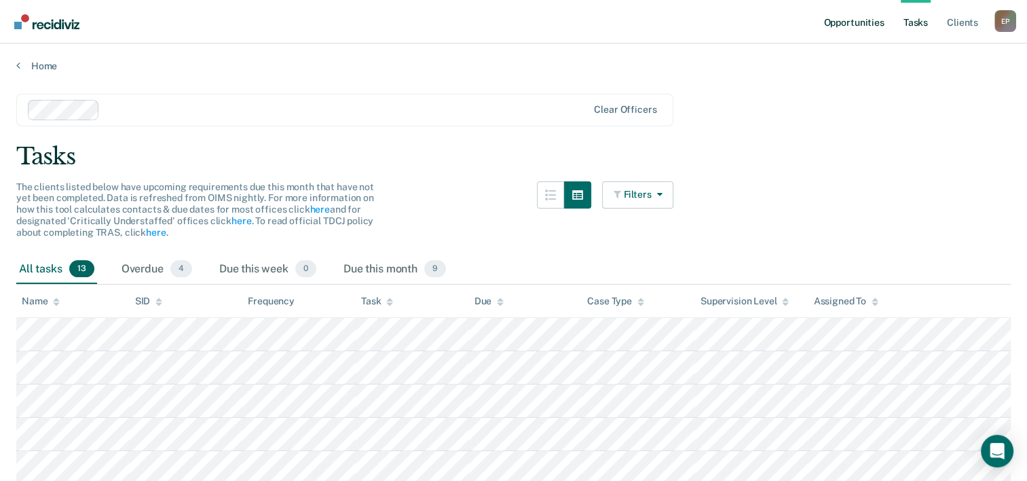 The image size is (1027, 481). What do you see at coordinates (56, 269) in the screenshot?
I see `div: All tasks13` at bounding box center [56, 269].